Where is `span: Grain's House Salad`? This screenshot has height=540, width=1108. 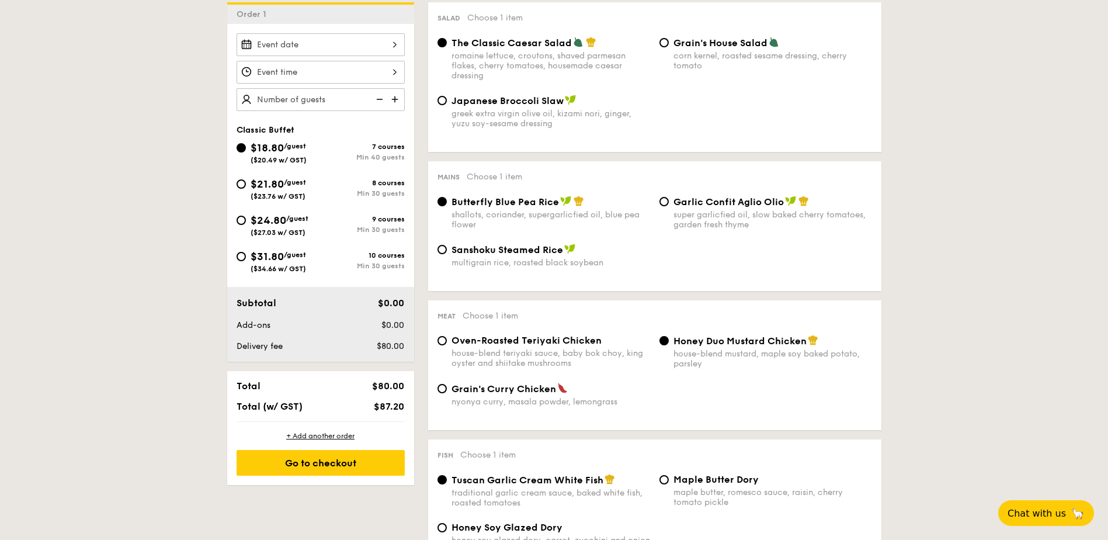
span: Grain's House Salad is located at coordinates (720, 43).